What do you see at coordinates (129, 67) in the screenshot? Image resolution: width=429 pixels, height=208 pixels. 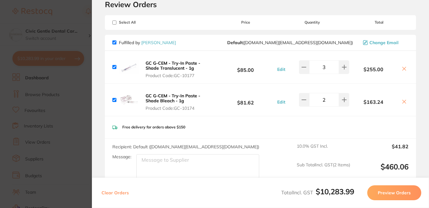 I see `img: OXE4MTJnNA` at bounding box center [129, 67].